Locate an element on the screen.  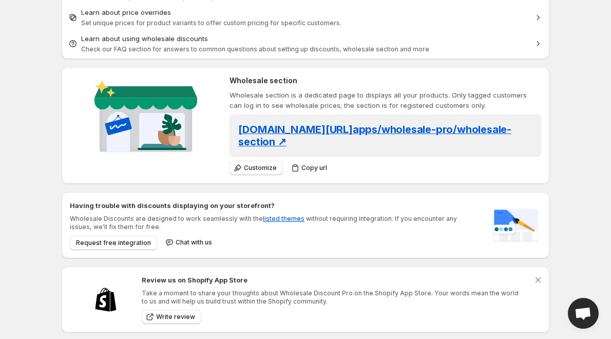
a: listed themes is located at coordinates (283, 218).